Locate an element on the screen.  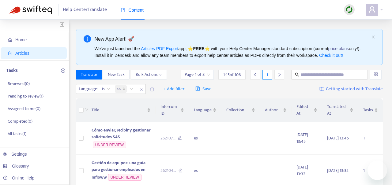
span: Articles is located at coordinates (22, 53).